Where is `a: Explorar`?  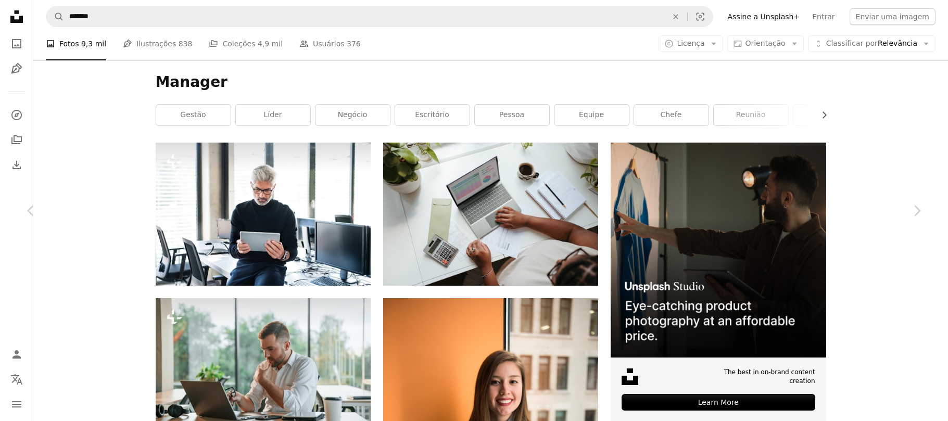 a: Explorar is located at coordinates (17, 115).